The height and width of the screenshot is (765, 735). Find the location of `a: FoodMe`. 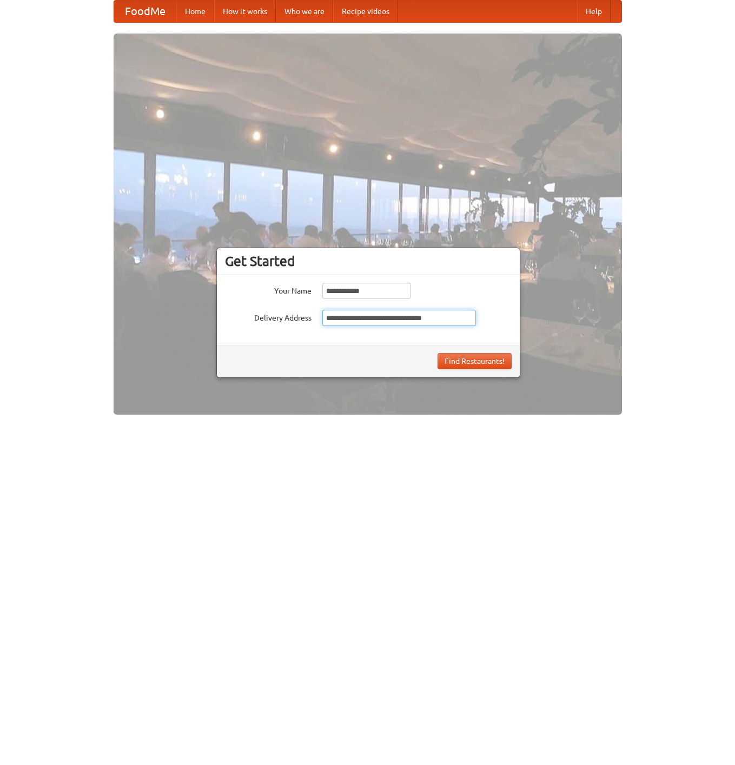

a: FoodMe is located at coordinates (145, 11).